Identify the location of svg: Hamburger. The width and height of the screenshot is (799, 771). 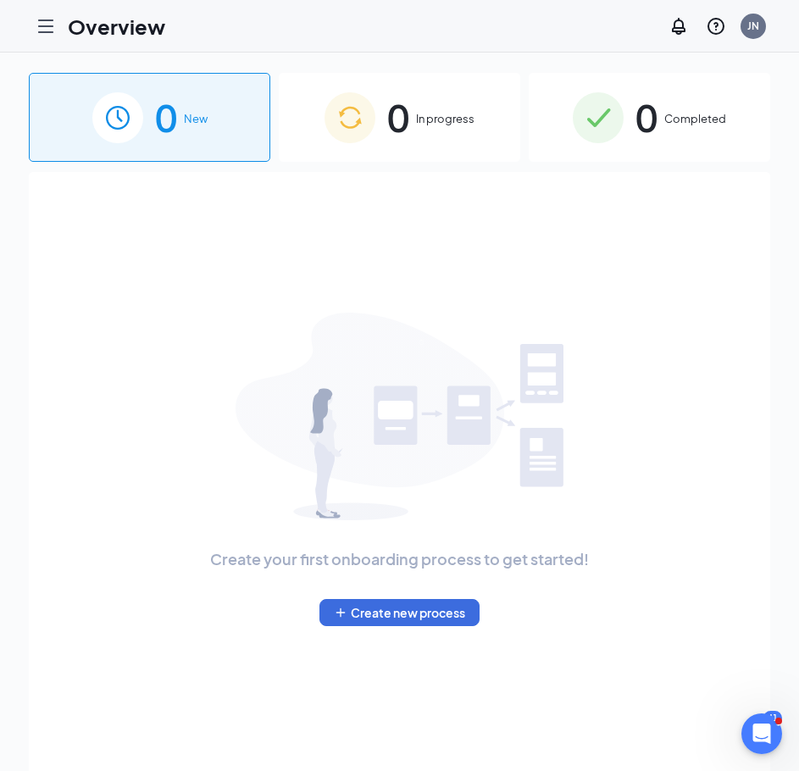
(46, 26).